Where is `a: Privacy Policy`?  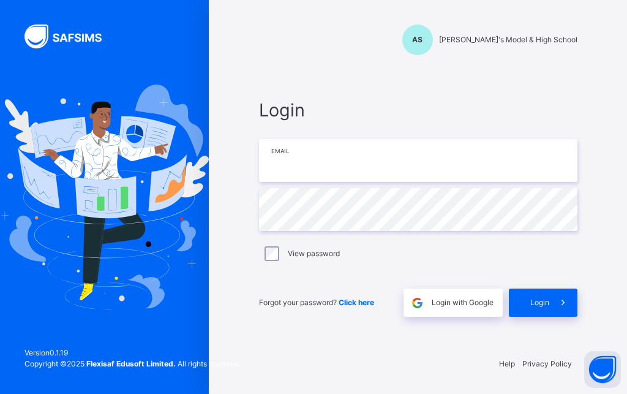
a: Privacy Policy is located at coordinates (547, 363).